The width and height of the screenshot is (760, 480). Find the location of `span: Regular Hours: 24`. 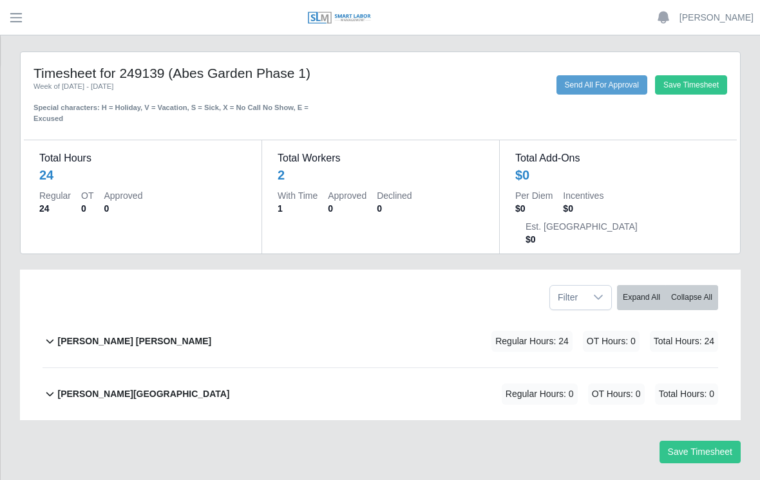

span: Regular Hours: 24 is located at coordinates (532, 341).